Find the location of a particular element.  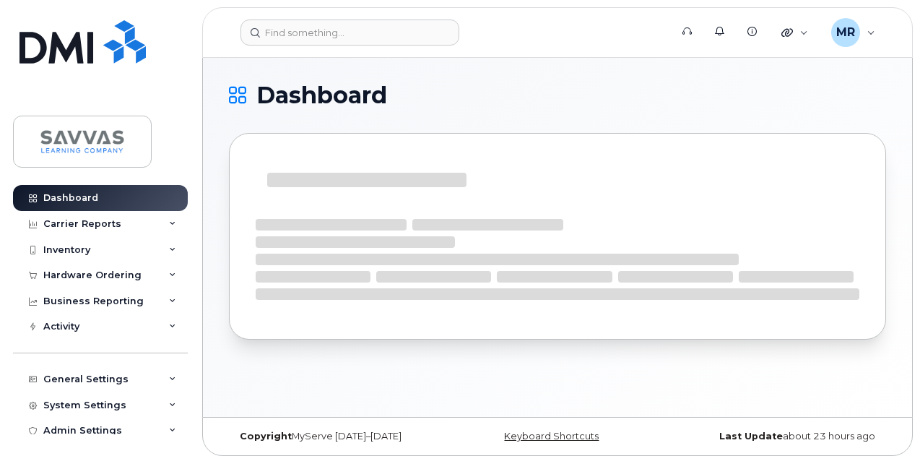

span: Dashboard is located at coordinates (321, 95).